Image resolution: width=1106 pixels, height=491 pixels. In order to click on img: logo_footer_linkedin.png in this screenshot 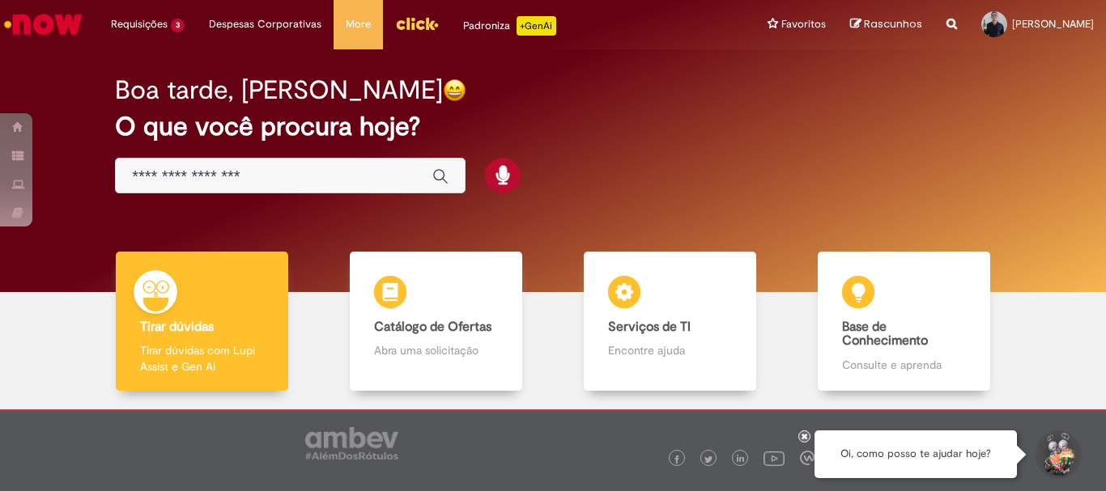, I will do `click(741, 460)`.